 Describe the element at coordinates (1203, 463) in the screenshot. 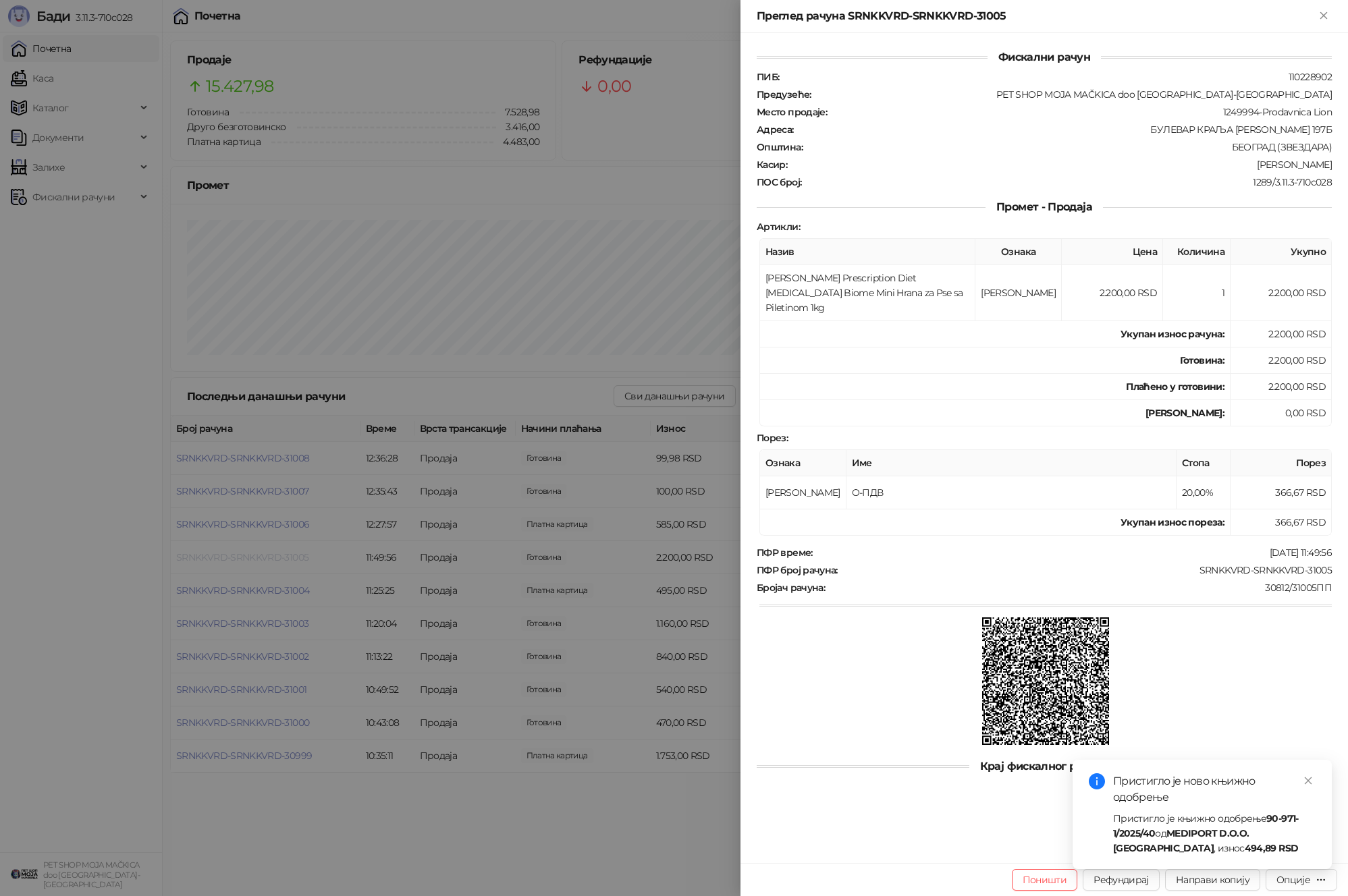

I see `th: Стопа` at that location.